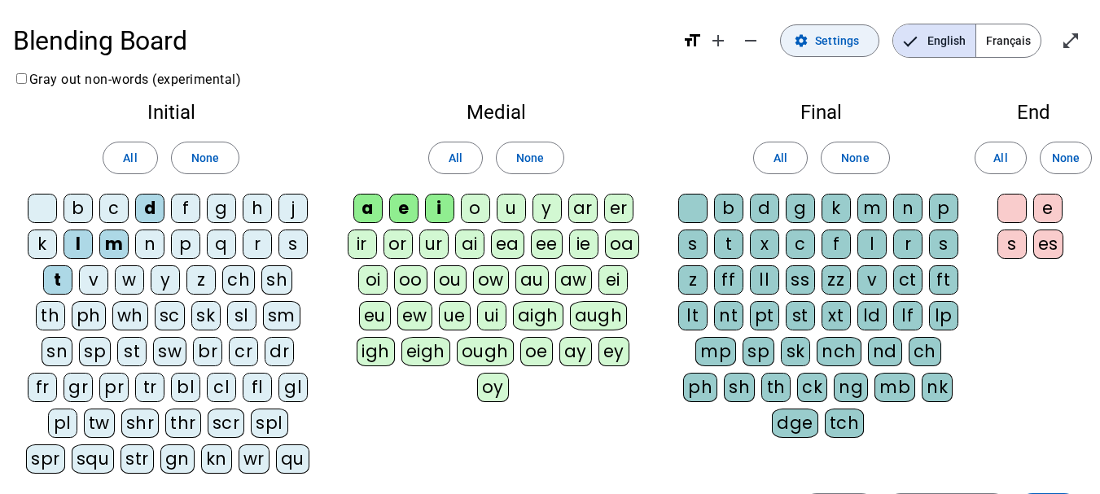  What do you see at coordinates (374, 316) in the screenshot?
I see `div: eu` at bounding box center [374, 316].